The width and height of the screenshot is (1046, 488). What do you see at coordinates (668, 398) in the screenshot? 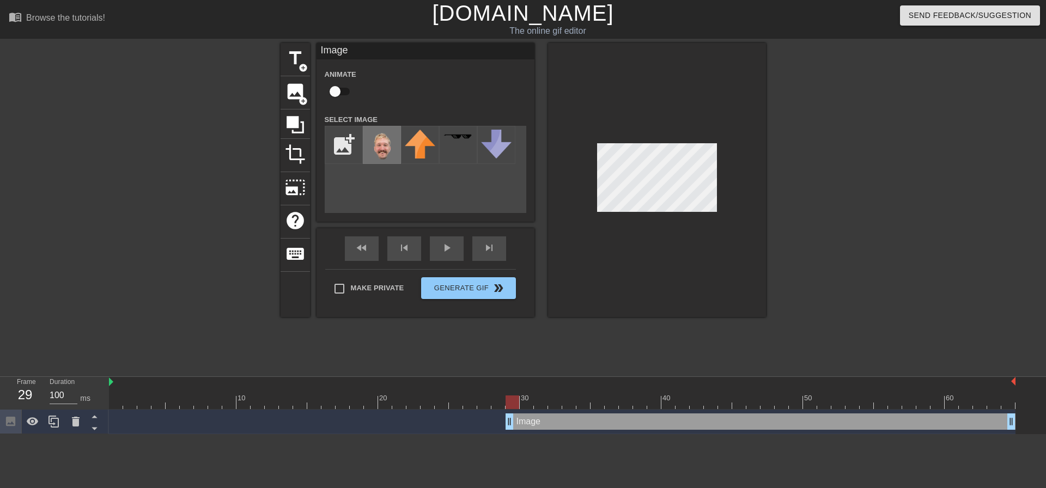
I see `div: 40` at bounding box center [668, 398].